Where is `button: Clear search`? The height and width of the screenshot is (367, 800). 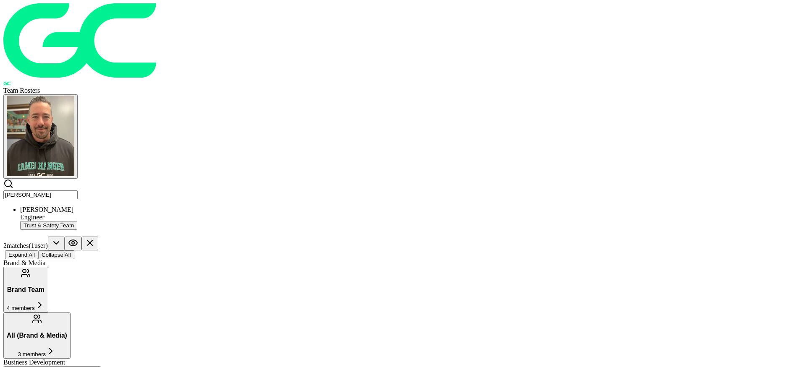
button: Clear search is located at coordinates (90, 243).